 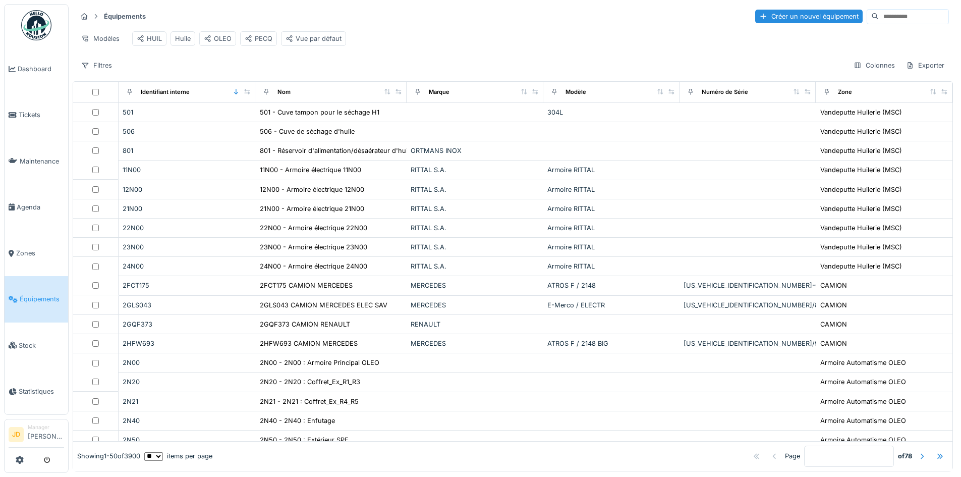 I want to click on div: Exporter, so click(x=925, y=65).